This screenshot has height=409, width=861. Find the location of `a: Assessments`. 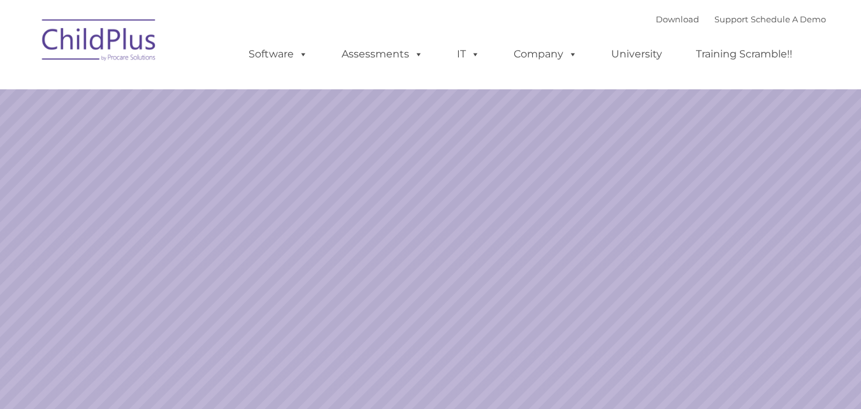

a: Assessments is located at coordinates (383, 54).